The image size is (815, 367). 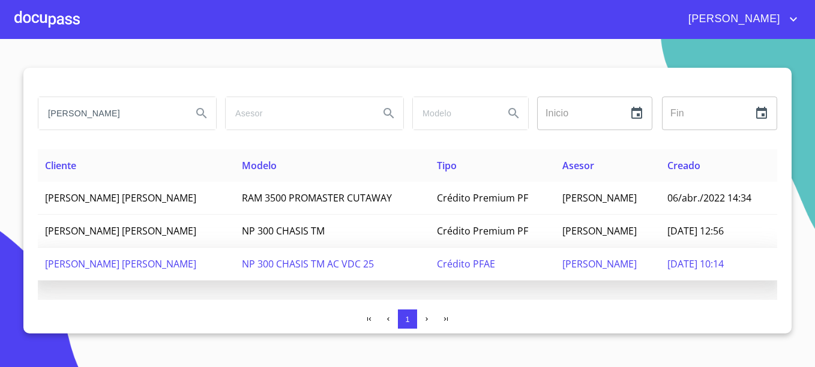 I want to click on button: 1, so click(x=407, y=319).